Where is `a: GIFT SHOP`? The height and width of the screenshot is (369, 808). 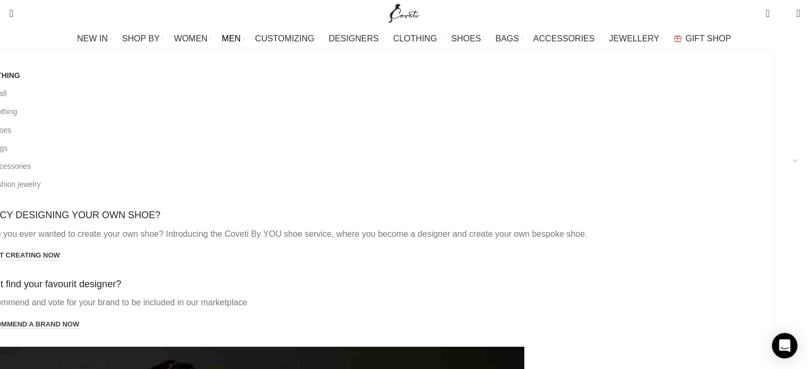 a: GIFT SHOP is located at coordinates (702, 39).